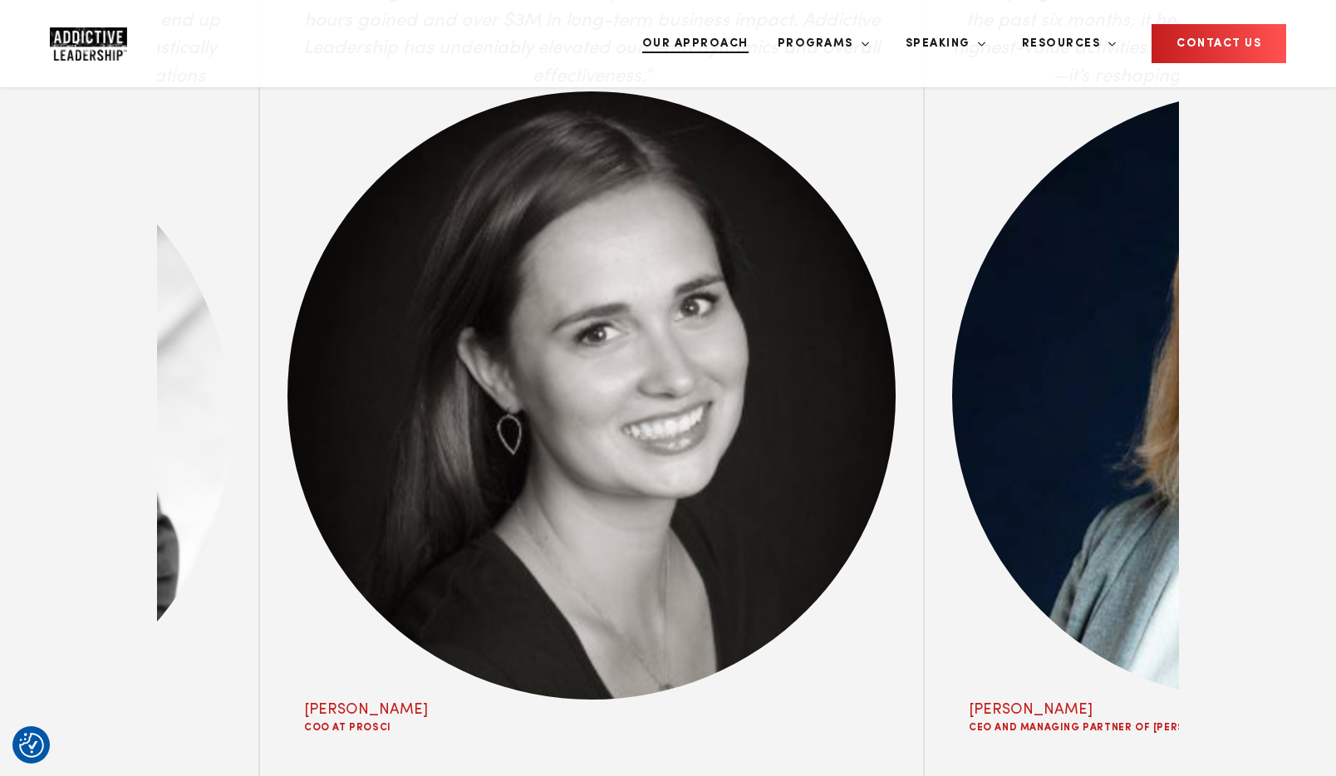 This screenshot has width=1336, height=776. Describe the element at coordinates (940, 43) in the screenshot. I see `a: Speaking` at that location.